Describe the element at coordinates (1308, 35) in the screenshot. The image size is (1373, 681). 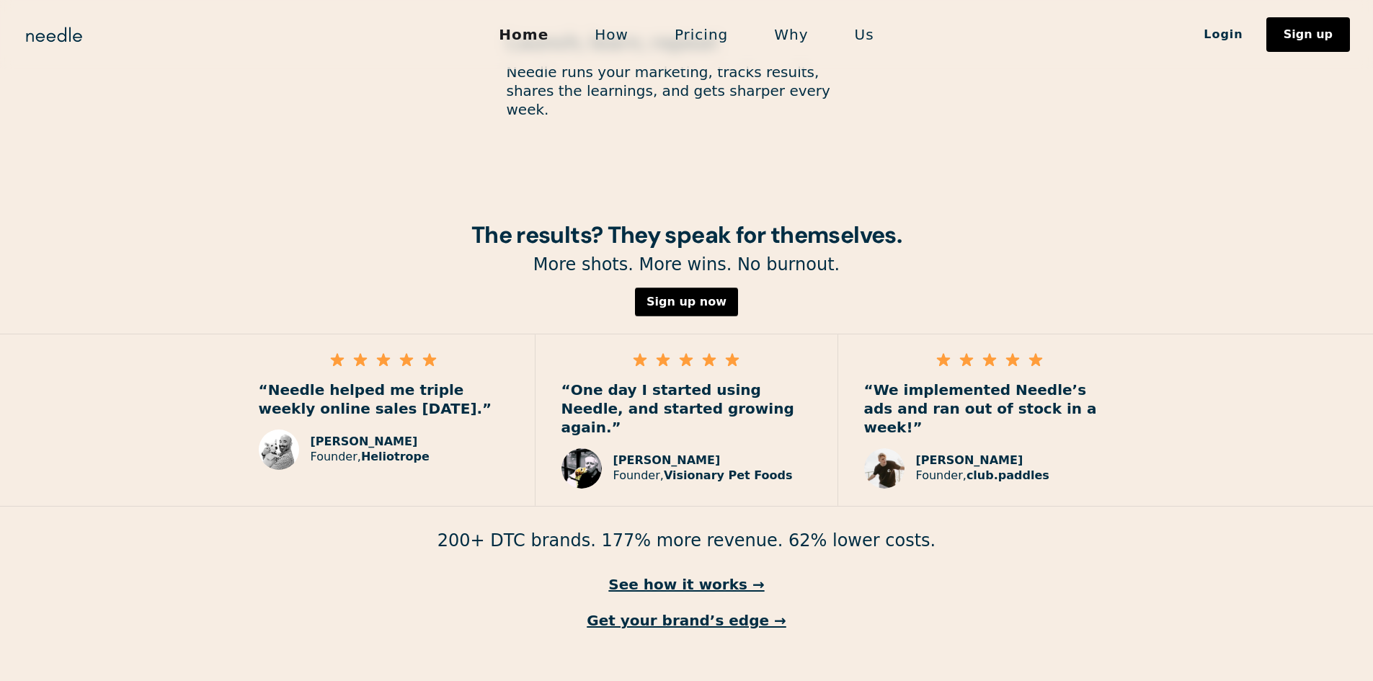
I see `a: Sign up` at that location.